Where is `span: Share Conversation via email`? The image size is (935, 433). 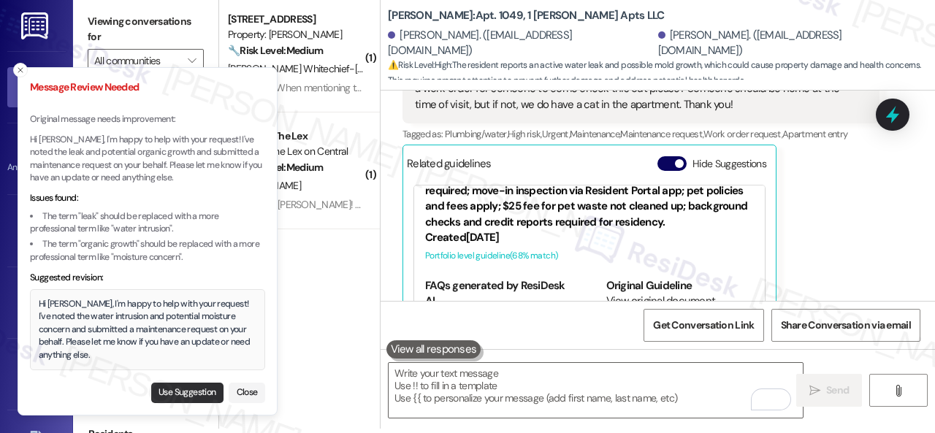 span: Share Conversation via email is located at coordinates (846, 325).